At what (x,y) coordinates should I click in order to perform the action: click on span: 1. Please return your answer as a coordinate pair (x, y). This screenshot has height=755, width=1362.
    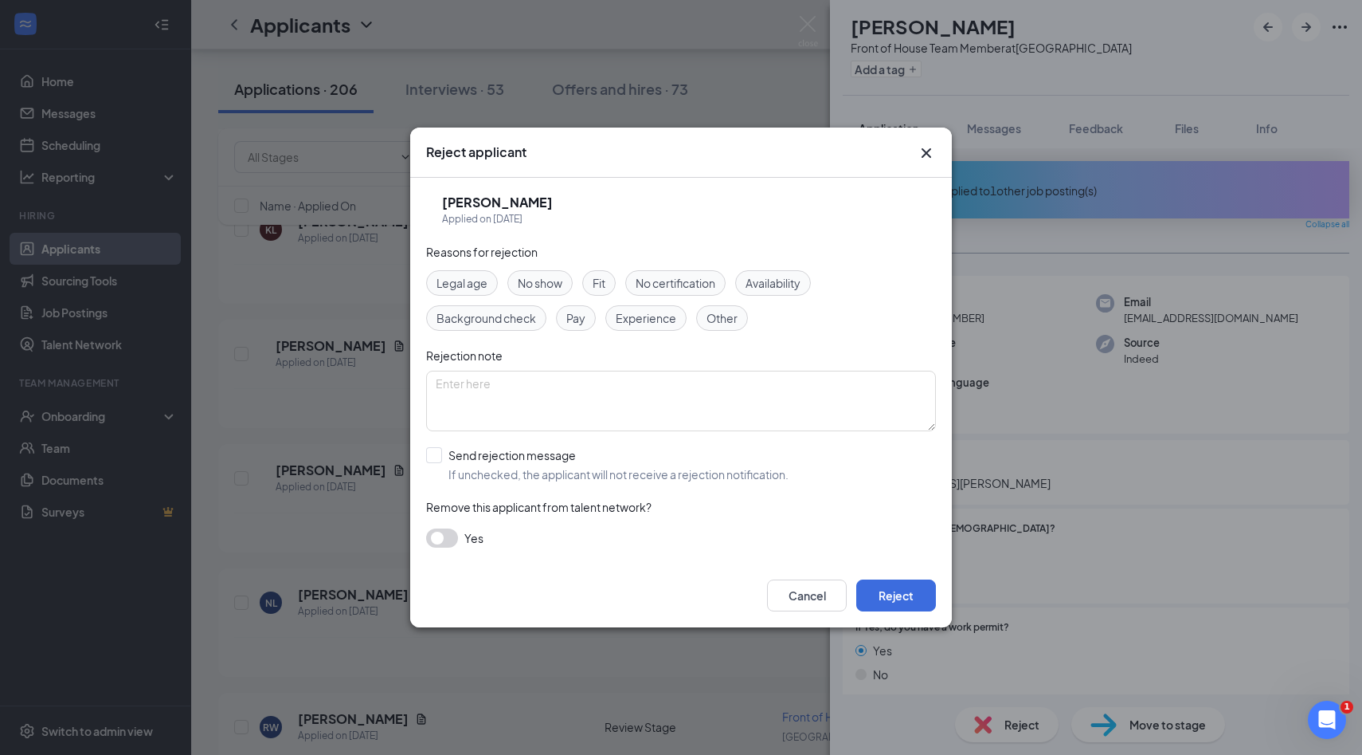
    Looking at the image, I should click on (1347, 707).